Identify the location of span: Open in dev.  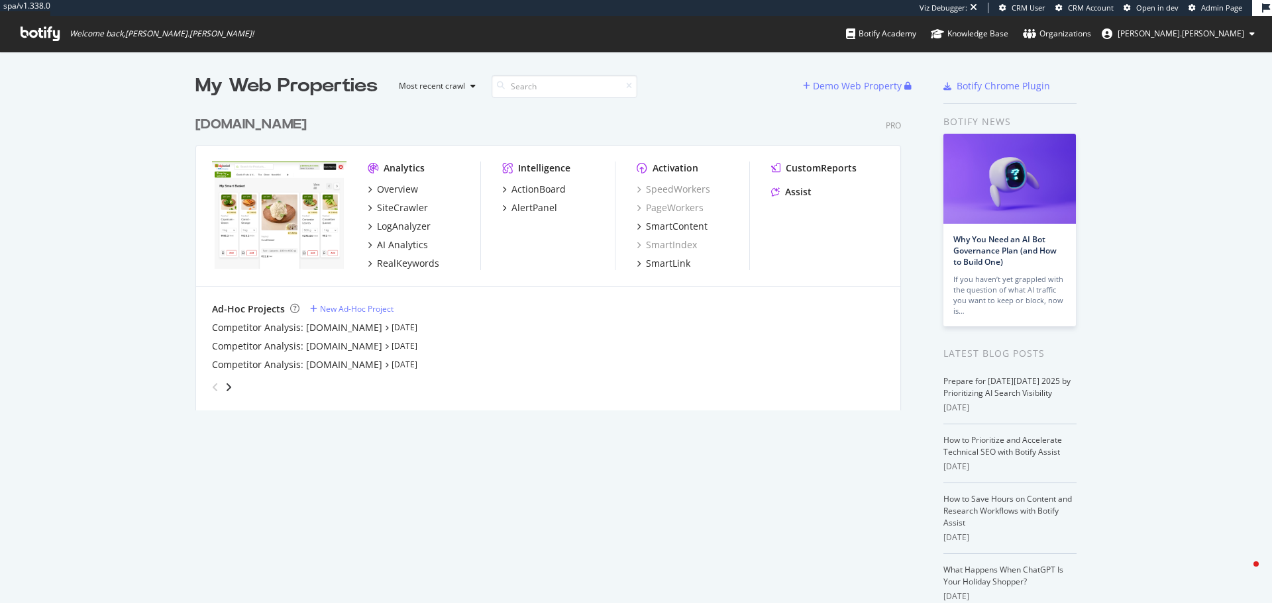
(1157, 7).